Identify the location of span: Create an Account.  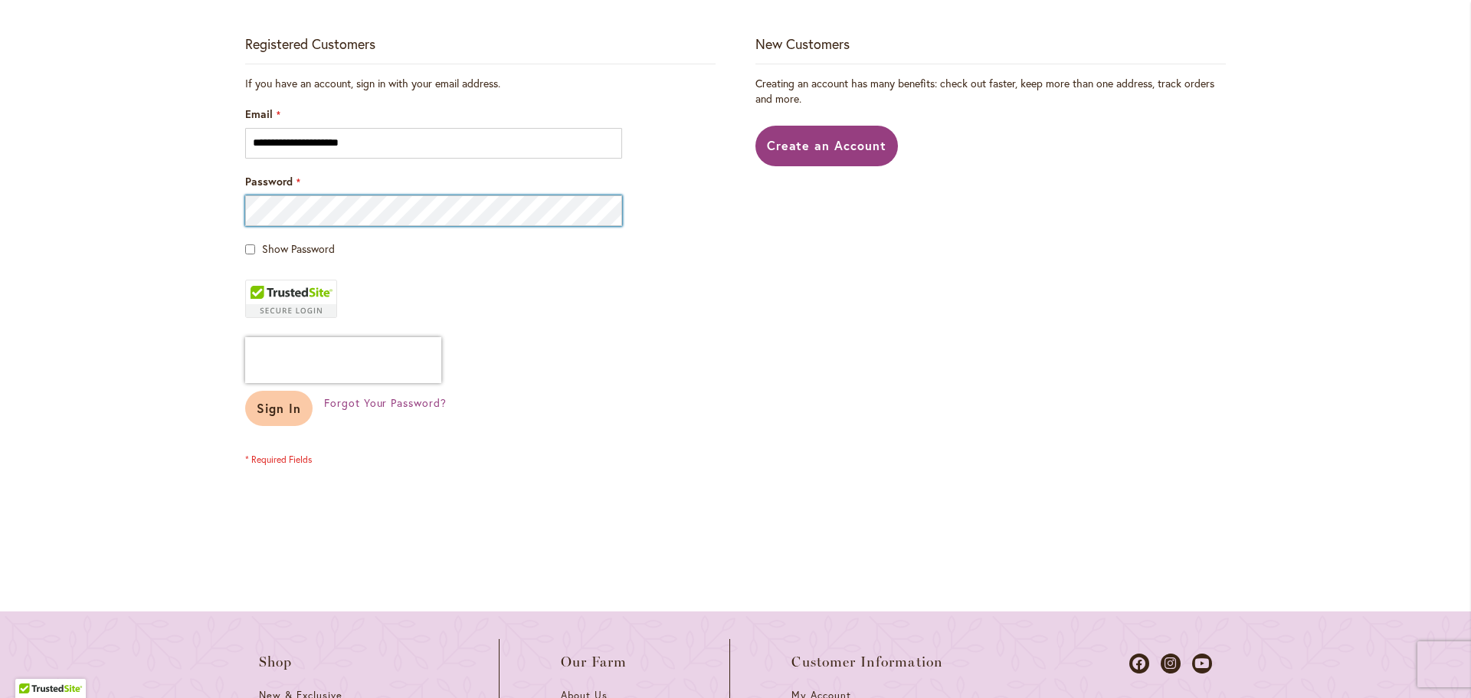
(827, 145).